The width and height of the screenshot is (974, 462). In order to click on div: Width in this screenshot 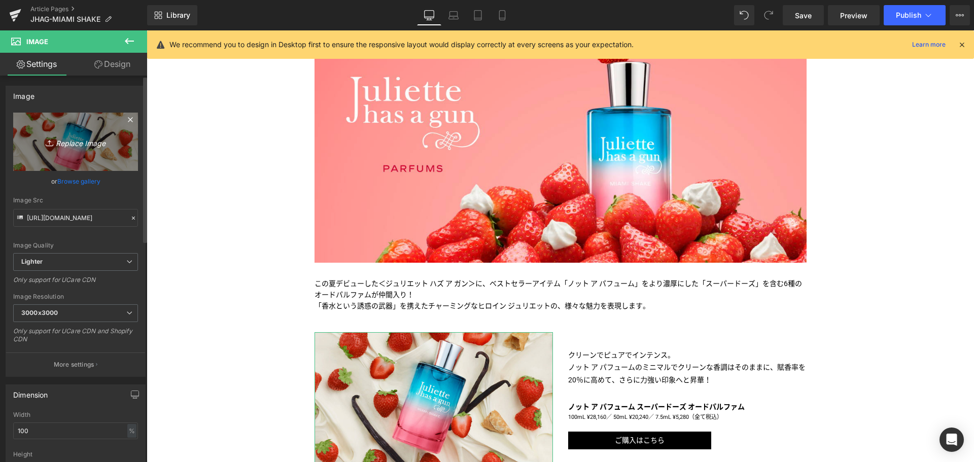, I will do `click(76, 415)`.